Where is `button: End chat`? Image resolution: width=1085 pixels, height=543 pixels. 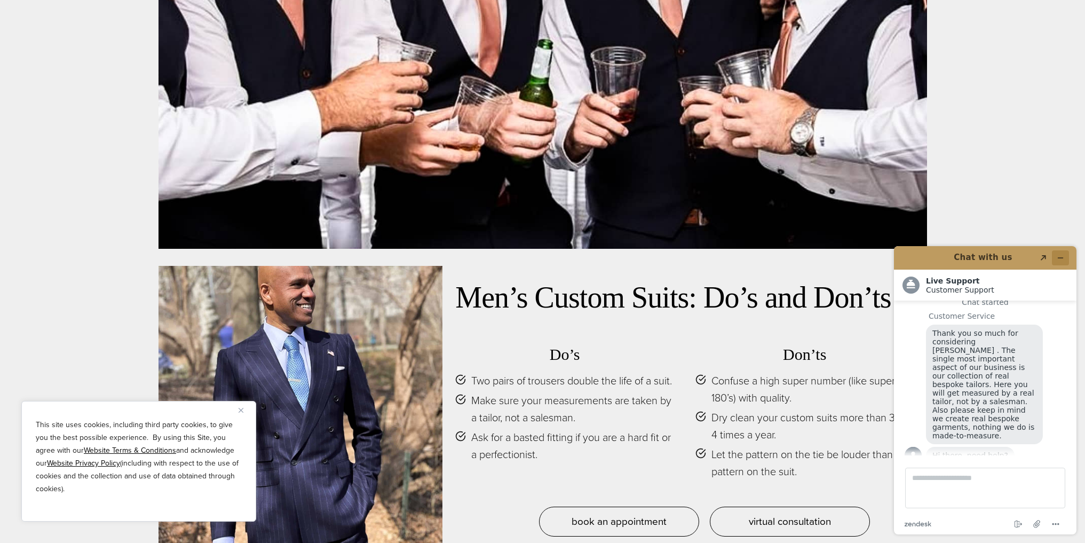
button: End chat is located at coordinates (133, 287).